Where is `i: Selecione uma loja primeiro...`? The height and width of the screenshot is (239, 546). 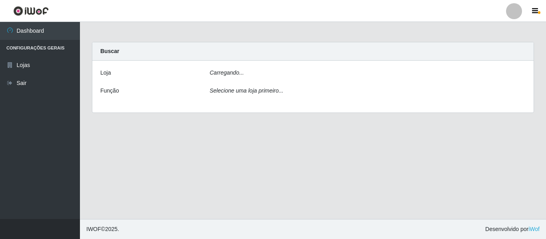 i: Selecione uma loja primeiro... is located at coordinates (246, 91).